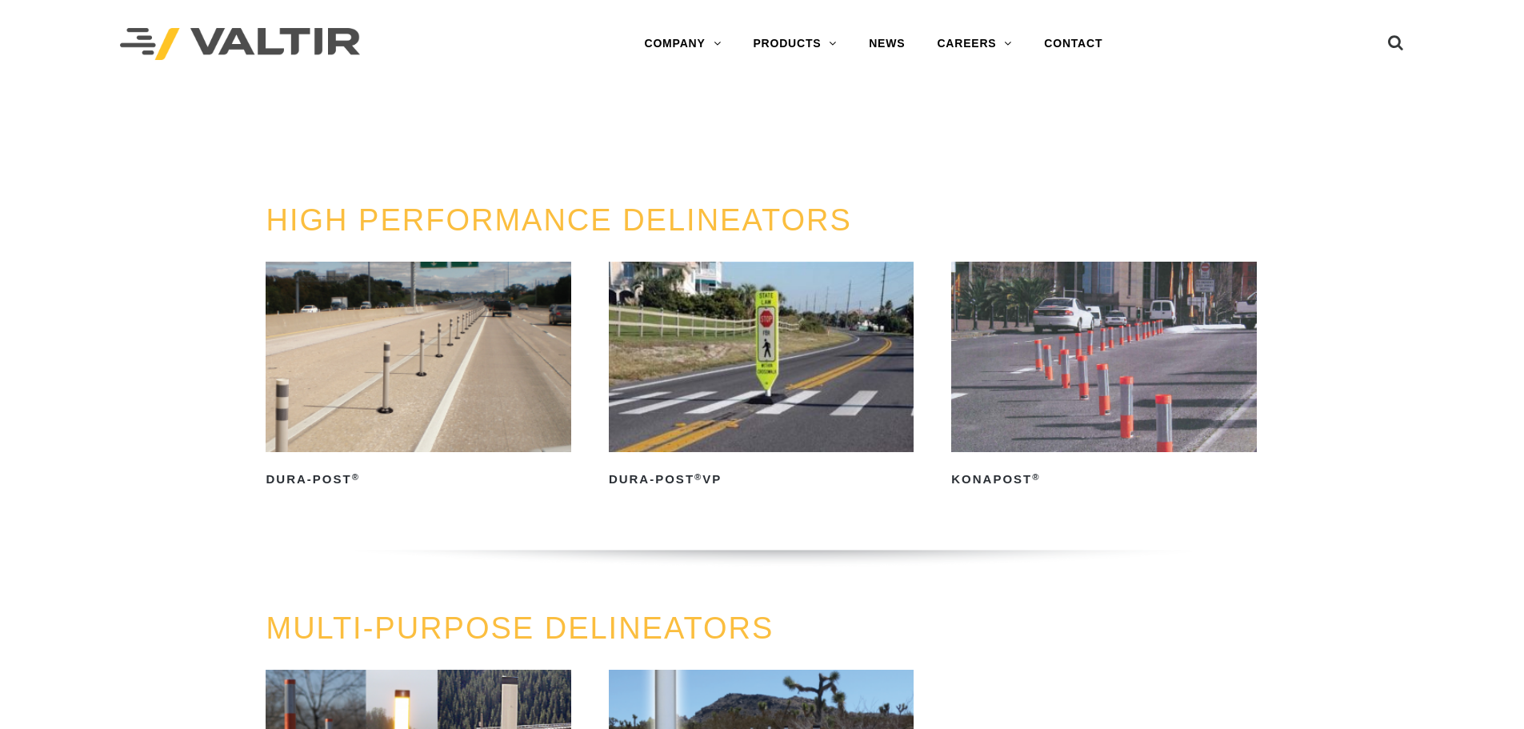 Image resolution: width=1524 pixels, height=729 pixels. I want to click on a: CAREERS, so click(974, 44).